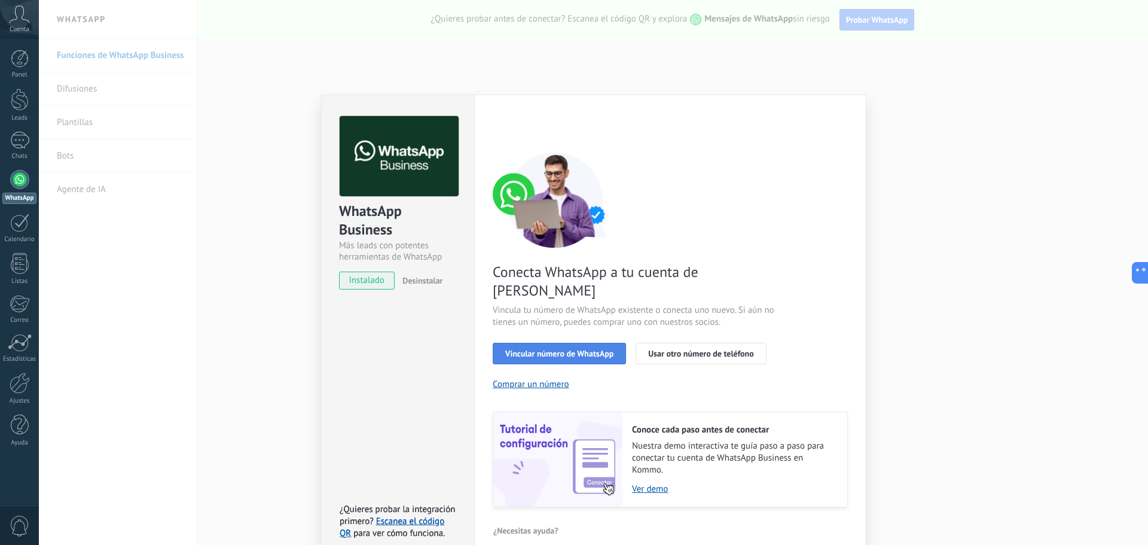 The height and width of the screenshot is (545, 1148). What do you see at coordinates (20, 320) in the screenshot?
I see `div: Correo` at bounding box center [20, 320].